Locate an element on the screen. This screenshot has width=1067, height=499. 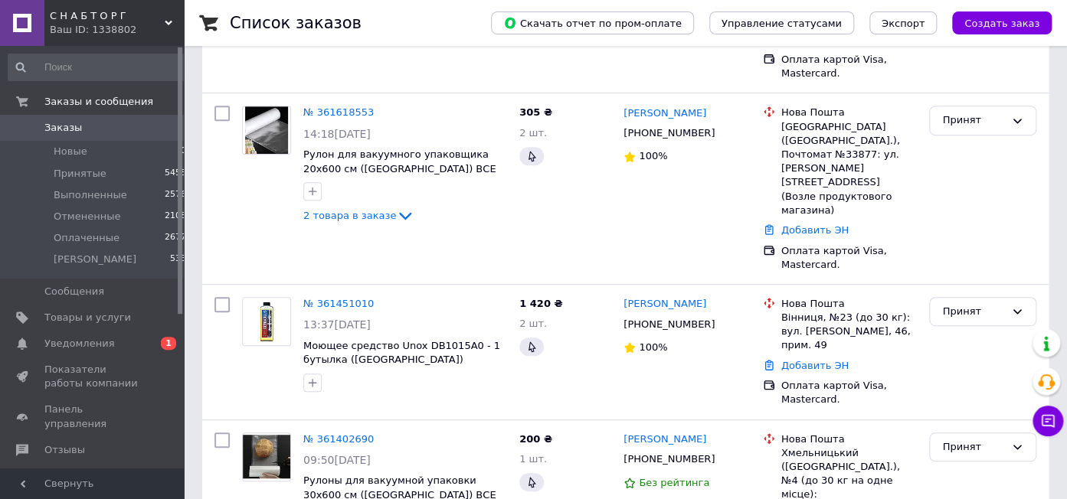
span: Отмененные is located at coordinates (87, 217).